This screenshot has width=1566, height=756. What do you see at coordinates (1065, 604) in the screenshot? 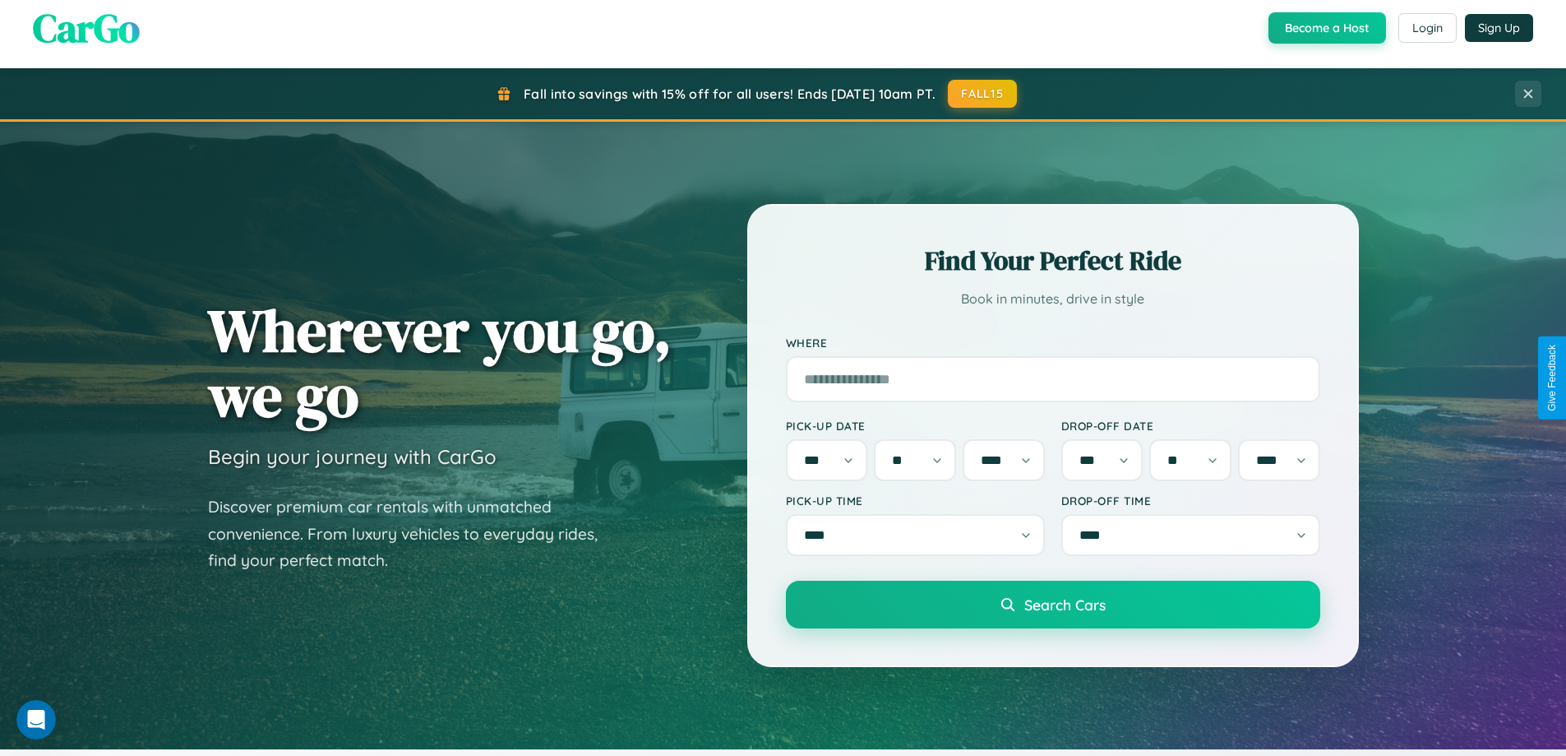
I see `span: Search Cars` at bounding box center [1065, 604].